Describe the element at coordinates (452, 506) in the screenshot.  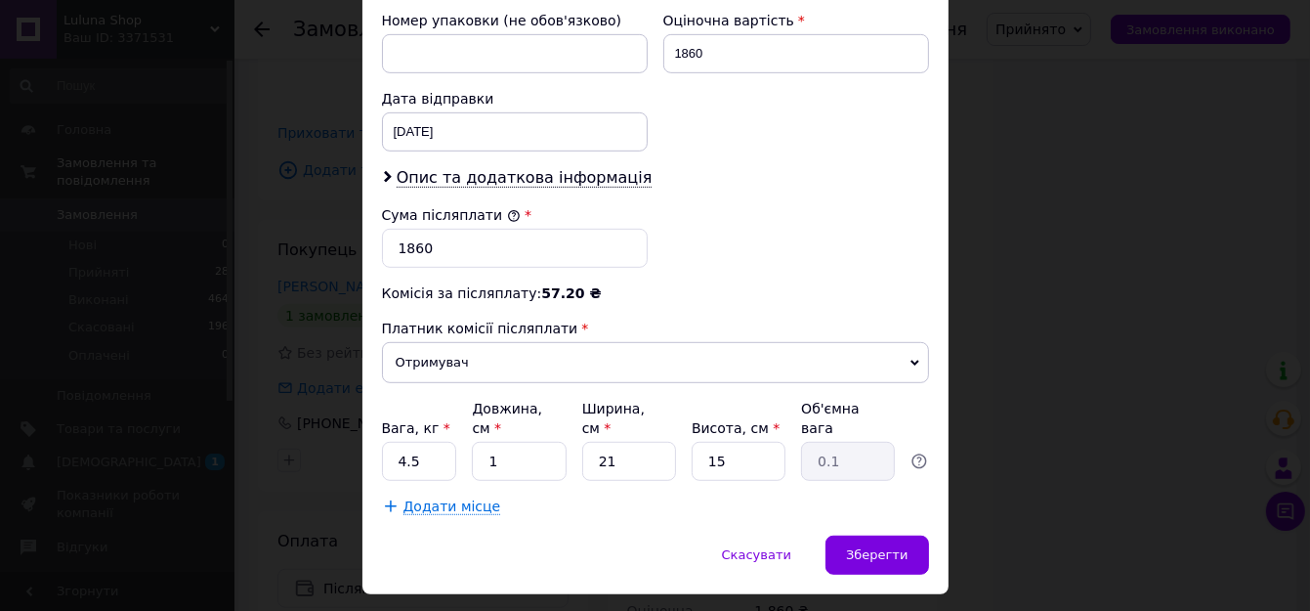
I see `span: Додати місце` at that location.